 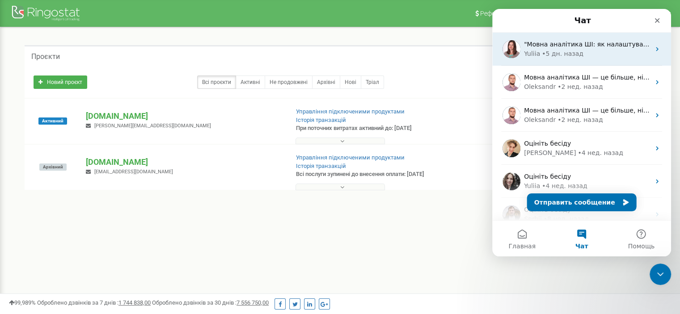 What do you see at coordinates (89, 230) in the screenshot?
I see `button: Чат` at bounding box center [89, 230].